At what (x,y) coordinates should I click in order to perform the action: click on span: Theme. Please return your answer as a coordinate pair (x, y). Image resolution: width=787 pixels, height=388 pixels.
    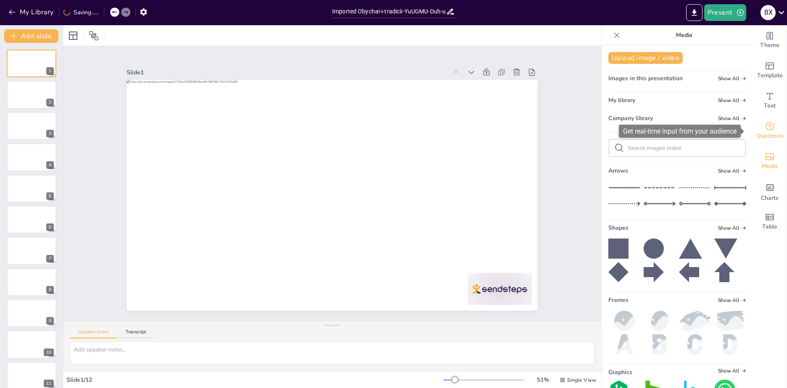
    Looking at the image, I should click on (769, 45).